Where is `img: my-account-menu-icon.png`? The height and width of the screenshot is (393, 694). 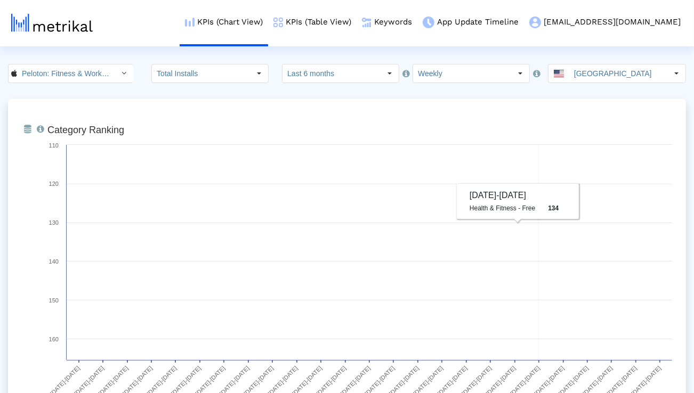
img: my-account-menu-icon.png is located at coordinates (535, 22).